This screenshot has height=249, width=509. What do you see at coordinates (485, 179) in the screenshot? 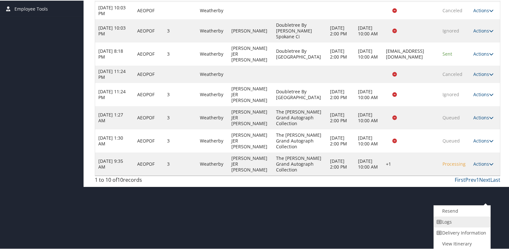
I see `a: Next` at bounding box center [485, 179].